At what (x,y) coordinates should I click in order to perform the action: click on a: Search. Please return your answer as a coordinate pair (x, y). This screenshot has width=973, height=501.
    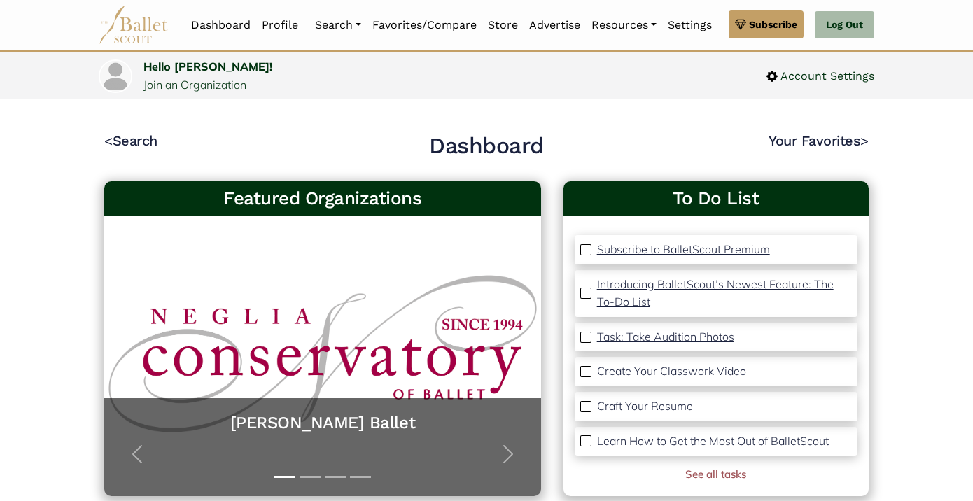
    Looking at the image, I should click on (338, 25).